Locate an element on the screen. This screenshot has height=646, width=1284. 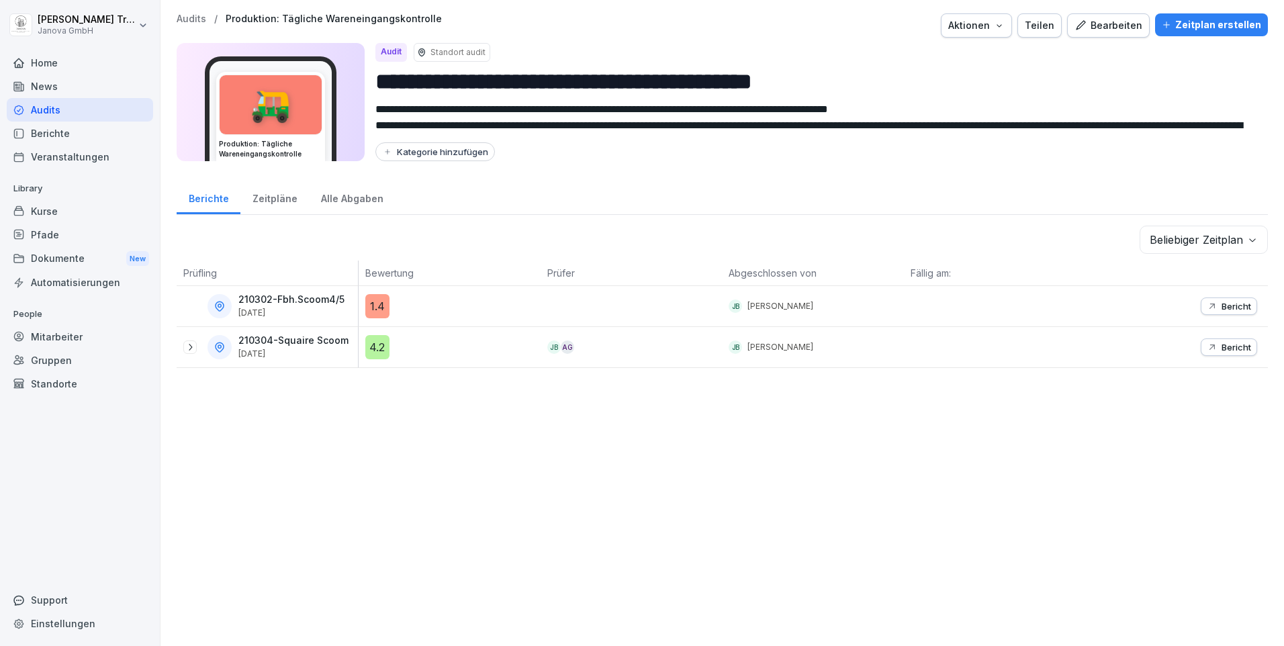
div: Audit is located at coordinates (391, 52).